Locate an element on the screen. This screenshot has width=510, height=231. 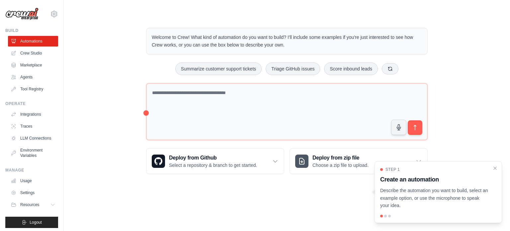
a: Integrations is located at coordinates (33, 114).